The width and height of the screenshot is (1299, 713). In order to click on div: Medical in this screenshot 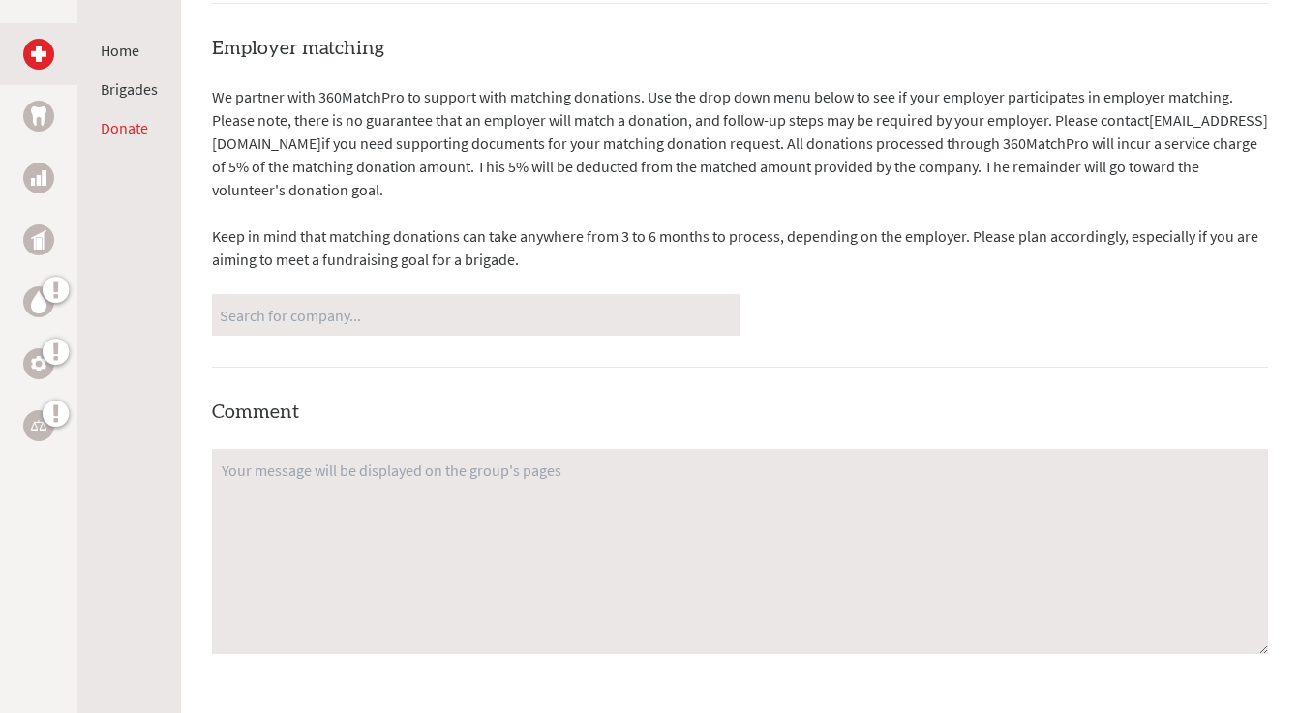, I will do `click(39, 54)`.